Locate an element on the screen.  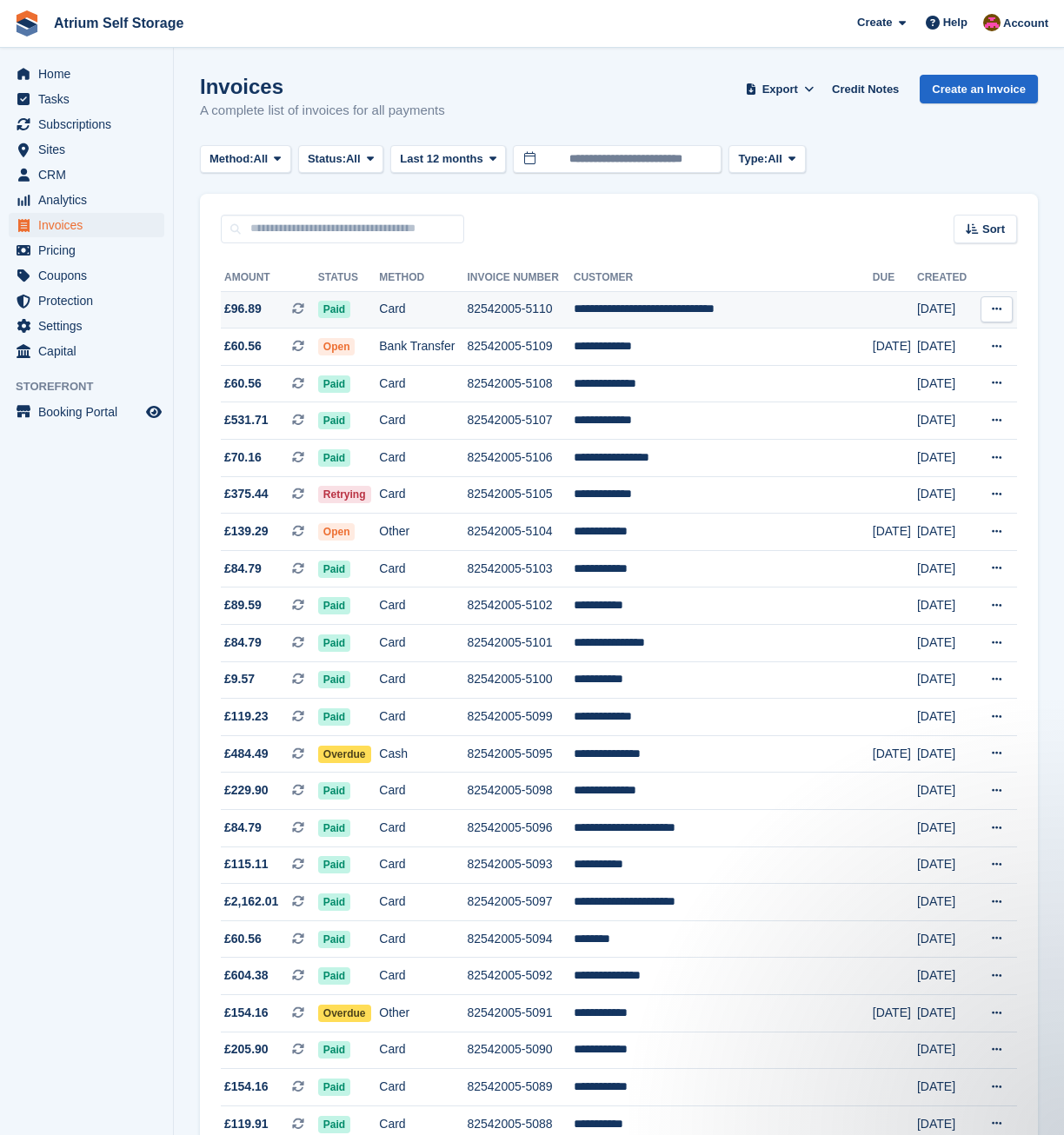
span: £115.11 is located at coordinates (246, 864).